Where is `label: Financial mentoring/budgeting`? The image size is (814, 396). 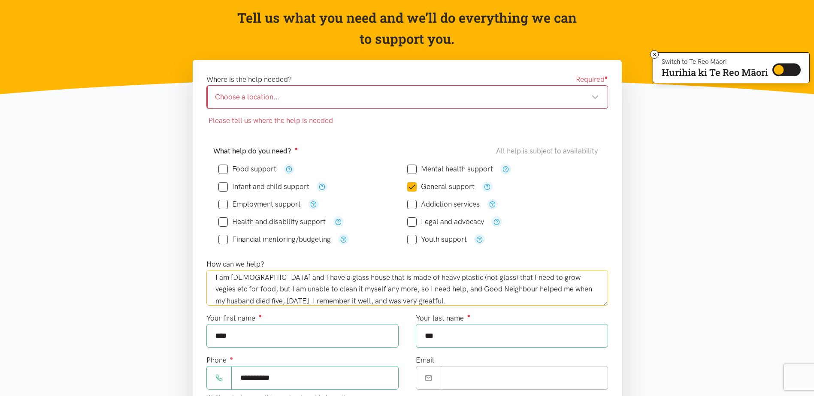 label: Financial mentoring/budgeting is located at coordinates (275, 239).